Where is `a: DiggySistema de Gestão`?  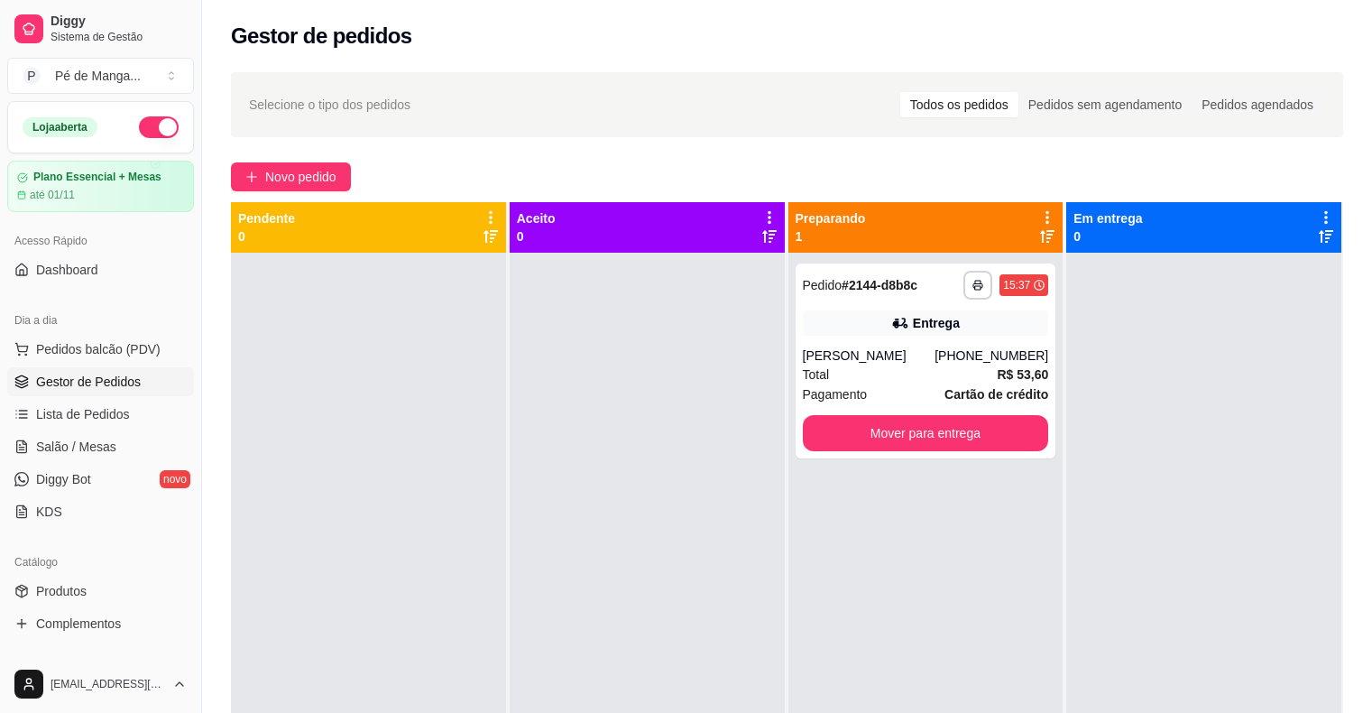 a: DiggySistema de Gestão is located at coordinates (100, 29).